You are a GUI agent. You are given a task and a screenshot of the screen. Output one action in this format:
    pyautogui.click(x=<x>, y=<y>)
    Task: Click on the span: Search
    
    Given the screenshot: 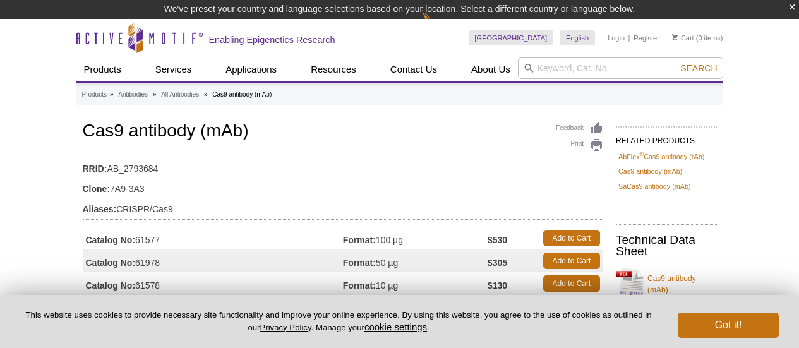 What is the action you would take?
    pyautogui.click(x=699, y=68)
    